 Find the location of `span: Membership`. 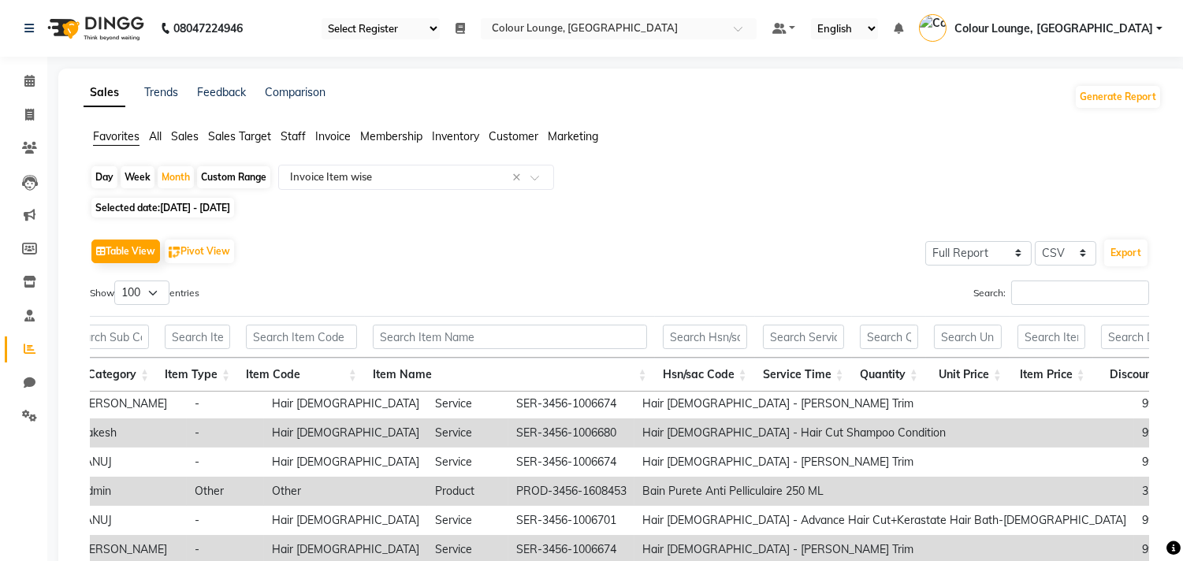

span: Membership is located at coordinates (391, 136).